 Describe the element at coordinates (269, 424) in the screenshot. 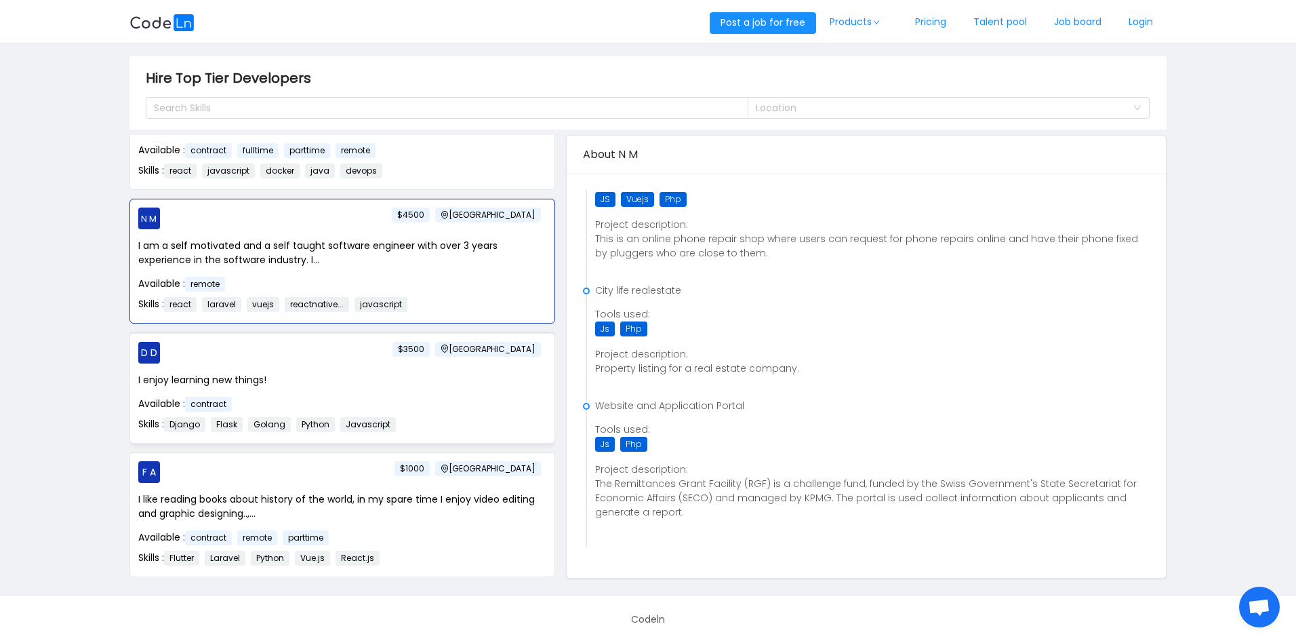

I see `span: Golang` at that location.